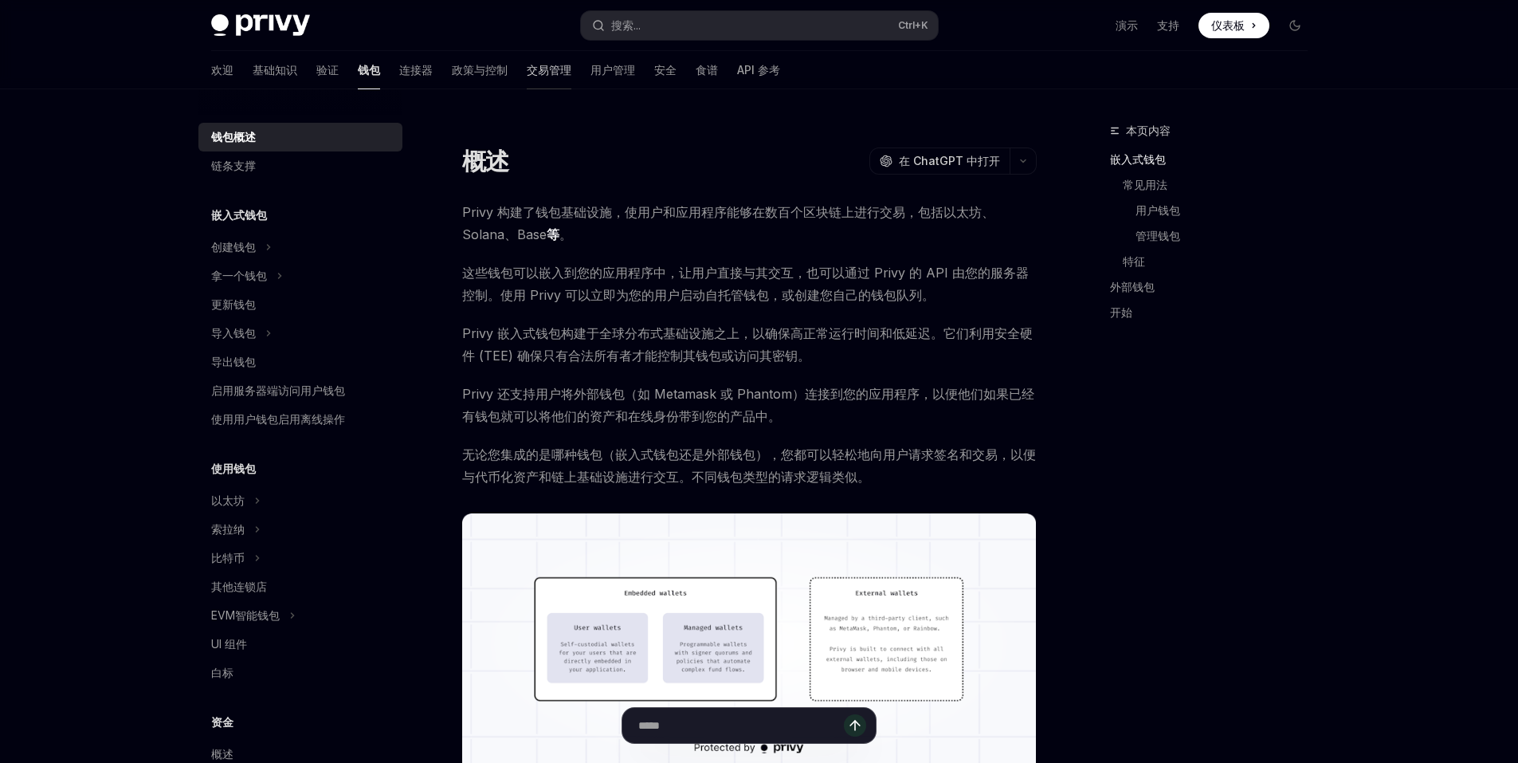 Image resolution: width=1518 pixels, height=763 pixels. What do you see at coordinates (748, 405) in the screenshot?
I see `font: Privy 还支持用户将外部钱包（如 Metamask 或 Phantom）连接到您的应用程序，以便他们如果已经有钱包就可以将他们的资产和在线身份带到您的产品中。` at bounding box center [748, 405].